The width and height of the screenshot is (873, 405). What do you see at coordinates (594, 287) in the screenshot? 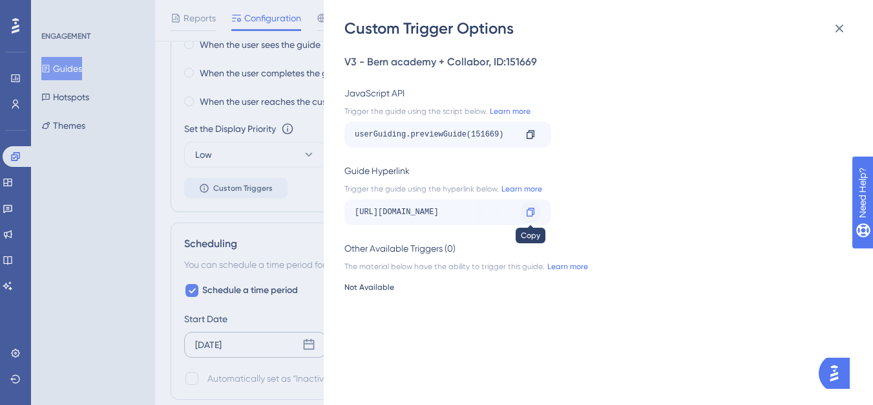
I see `div: Not Available` at bounding box center [594, 287].